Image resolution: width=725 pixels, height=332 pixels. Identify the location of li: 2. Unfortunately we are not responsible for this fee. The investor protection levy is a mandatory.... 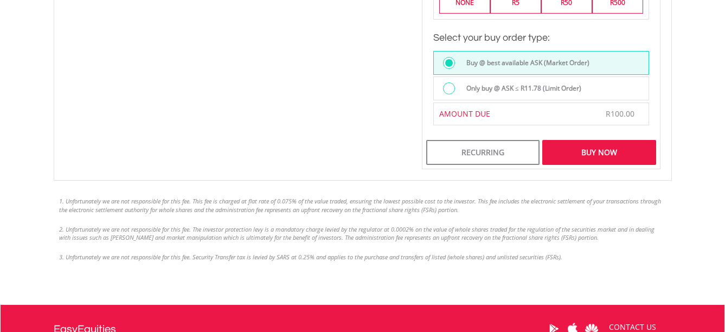
(363, 233).